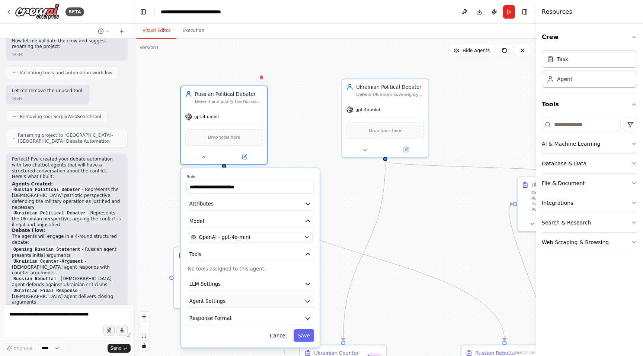 This screenshot has width=643, height=356. I want to click on button: Web Scraping & Browsing, so click(589, 242).